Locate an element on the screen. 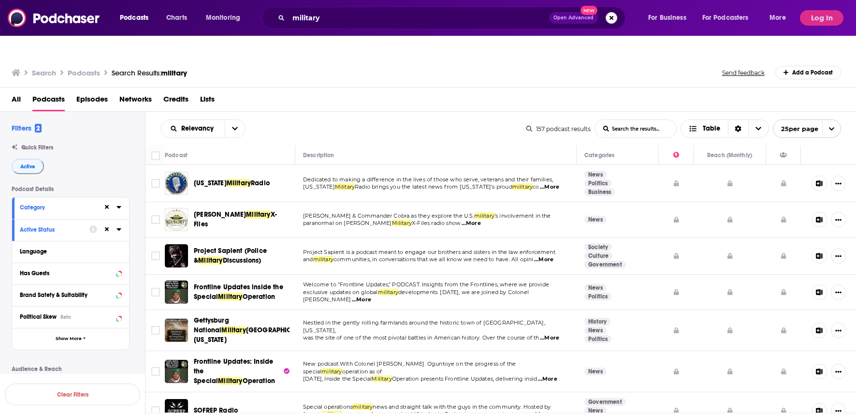 The height and width of the screenshot is (415, 856). h3: Search is located at coordinates (44, 73).